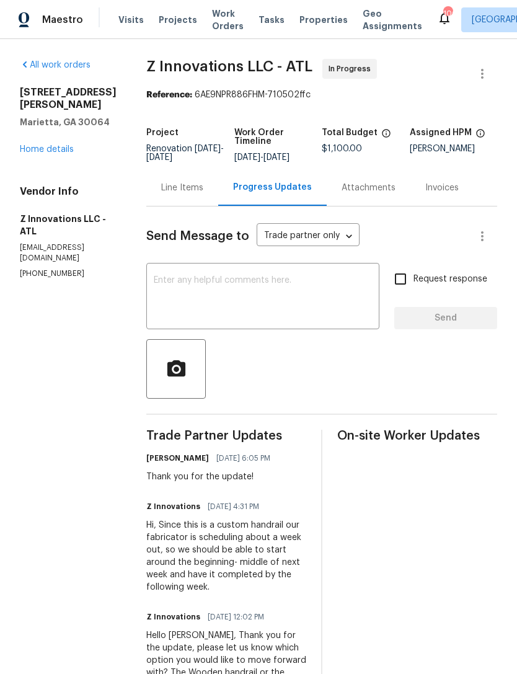 This screenshot has height=674, width=517. I want to click on div: Attachments, so click(369, 188).